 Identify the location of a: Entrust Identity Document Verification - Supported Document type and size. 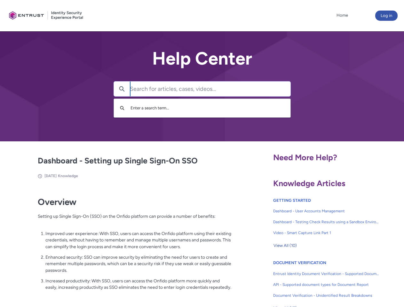
(326, 274).